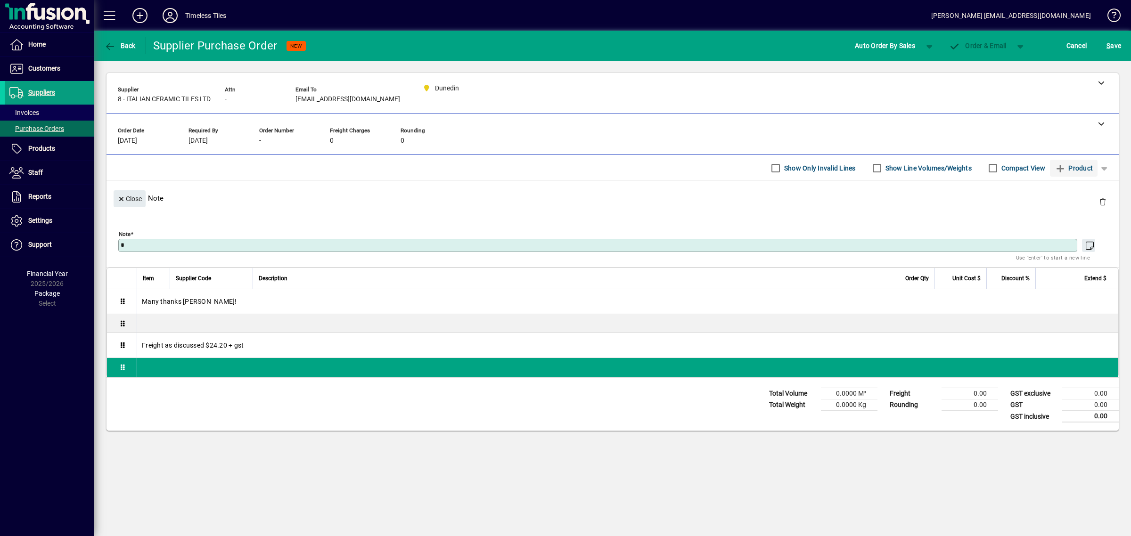  I want to click on button: Order & Email, so click(978, 46).